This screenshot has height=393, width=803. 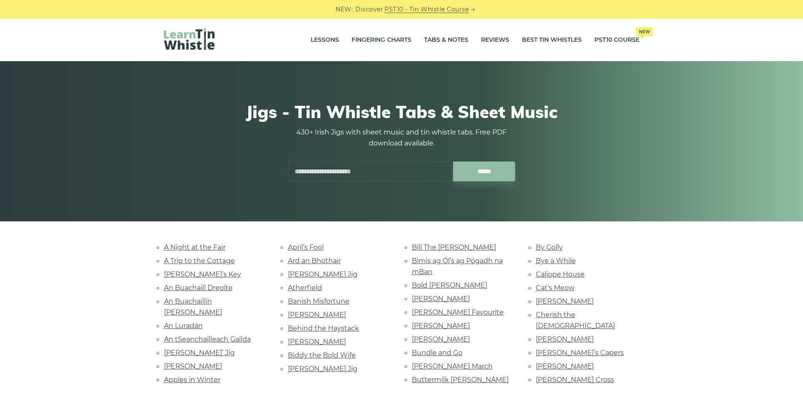 I want to click on a: PST10 CourseNew, so click(x=617, y=40).